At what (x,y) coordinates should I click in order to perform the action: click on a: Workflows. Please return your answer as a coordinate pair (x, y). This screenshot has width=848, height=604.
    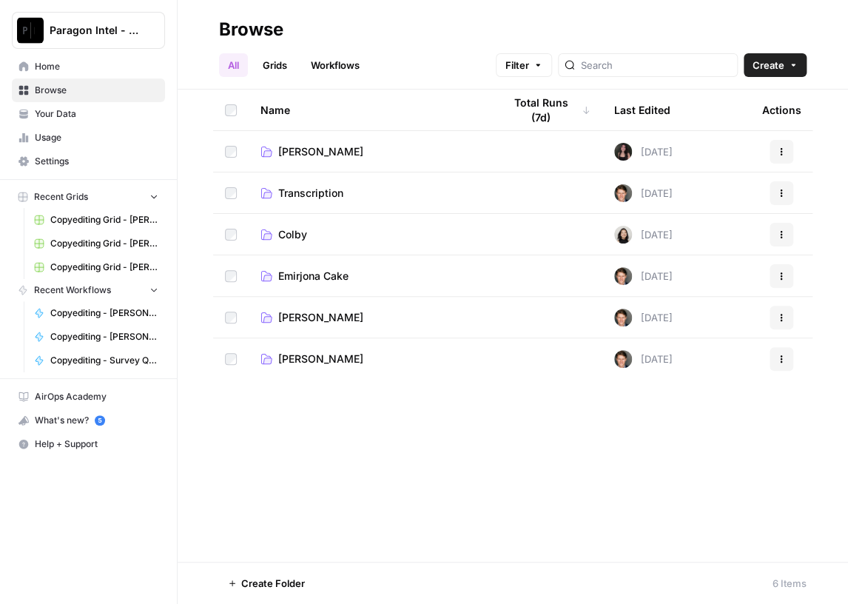
    Looking at the image, I should click on (335, 65).